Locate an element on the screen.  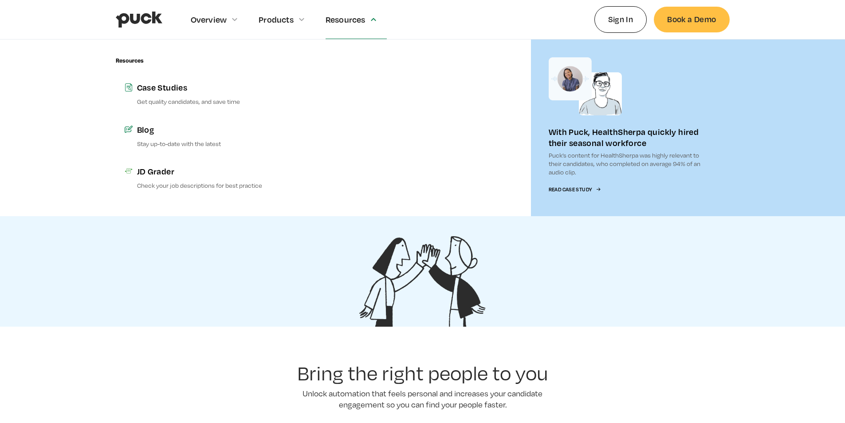
p: Check your job descriptions for best practice is located at coordinates (221, 185).